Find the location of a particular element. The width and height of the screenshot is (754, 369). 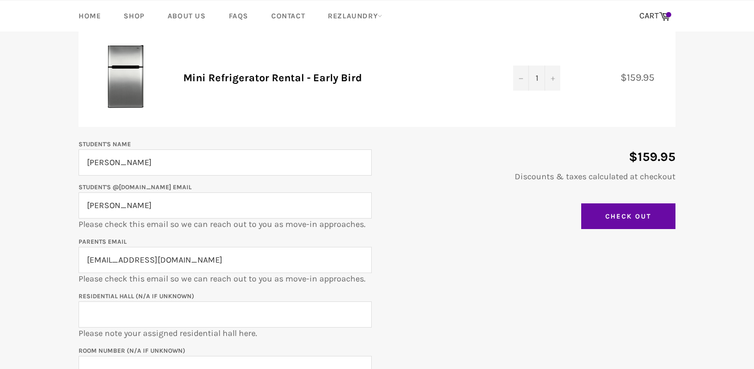

label: Student's Name is located at coordinates (105, 144).